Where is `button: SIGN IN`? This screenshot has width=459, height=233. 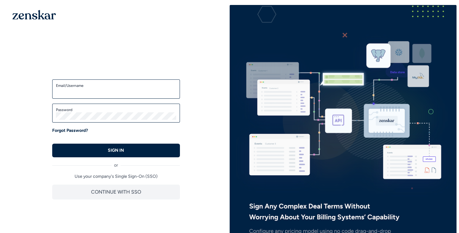
button: SIGN IN is located at coordinates (116, 151).